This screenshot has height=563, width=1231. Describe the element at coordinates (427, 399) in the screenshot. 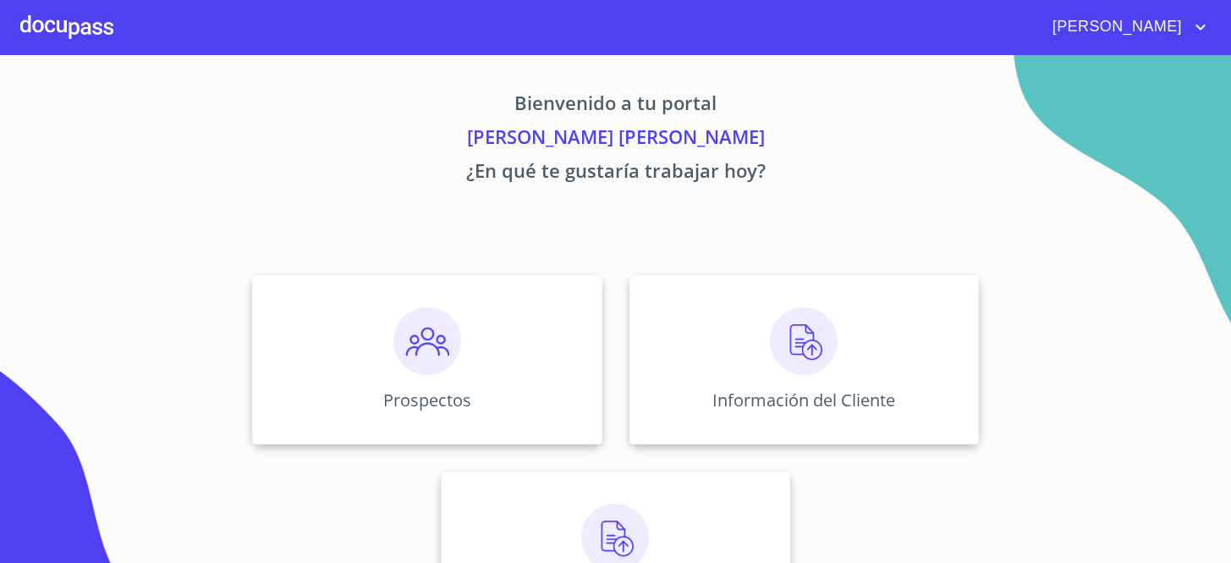

I see `p: Prospectos` at that location.